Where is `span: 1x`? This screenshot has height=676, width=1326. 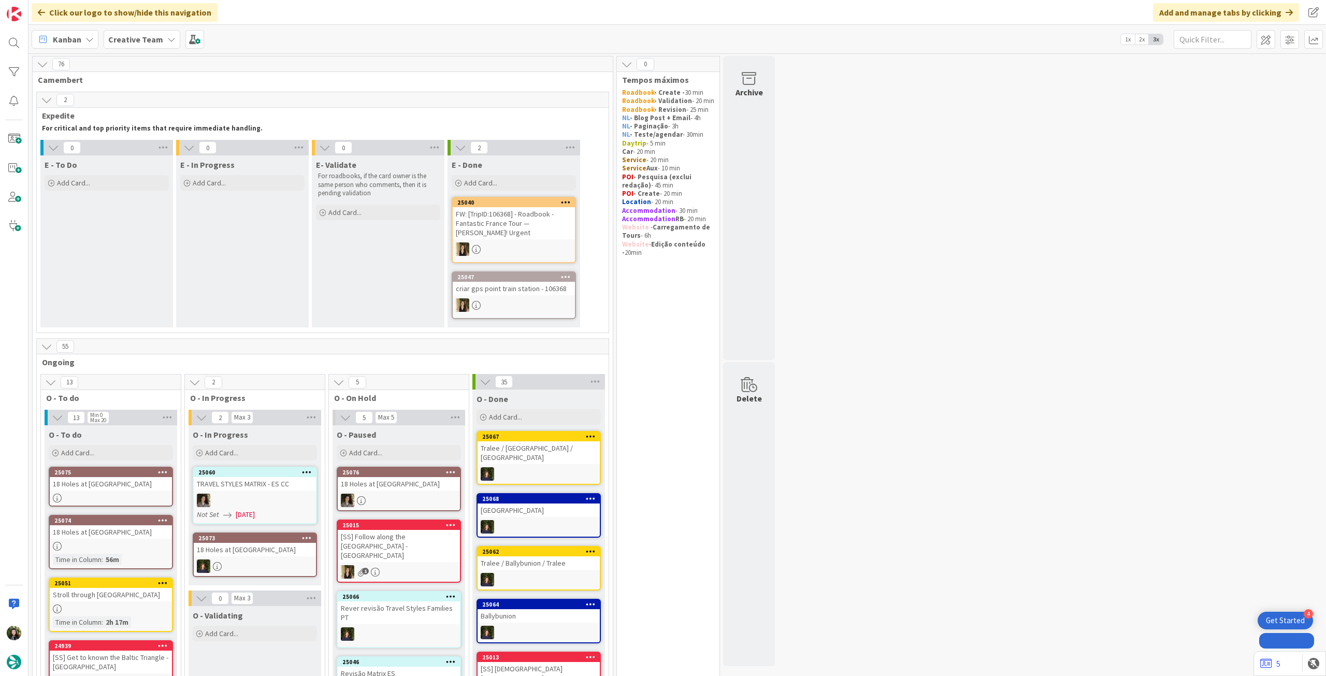
span: 1x is located at coordinates (1127, 39).